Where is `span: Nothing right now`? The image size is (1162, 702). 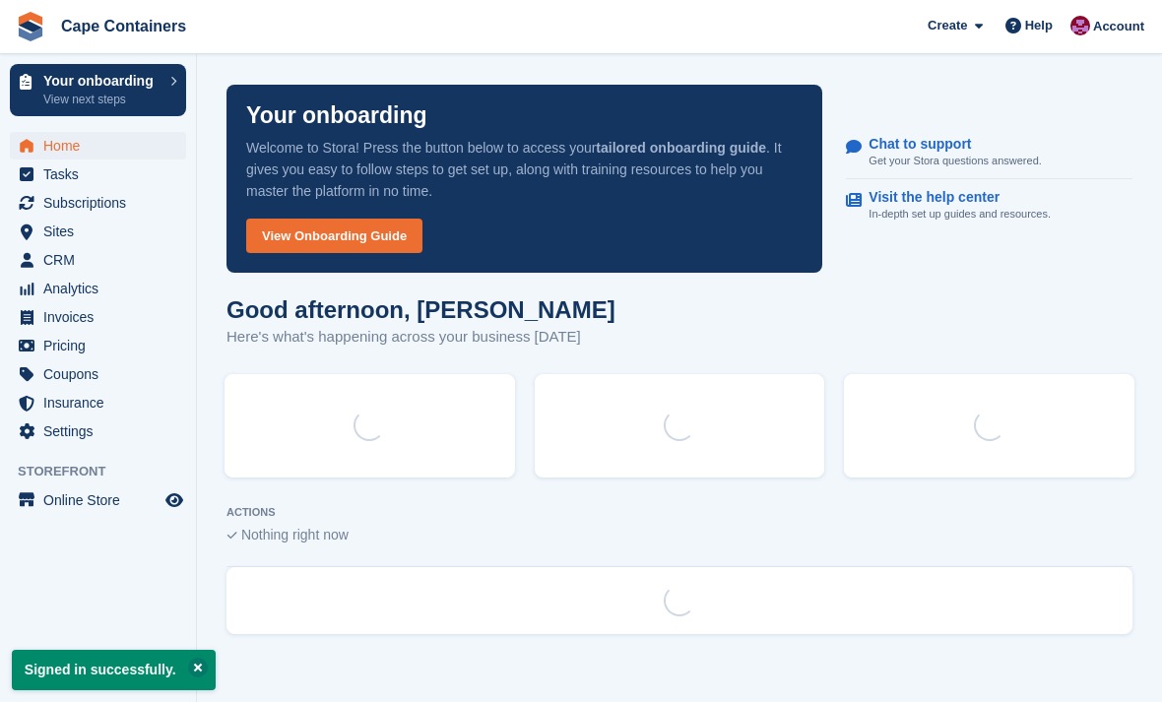
span: Nothing right now is located at coordinates (294, 535).